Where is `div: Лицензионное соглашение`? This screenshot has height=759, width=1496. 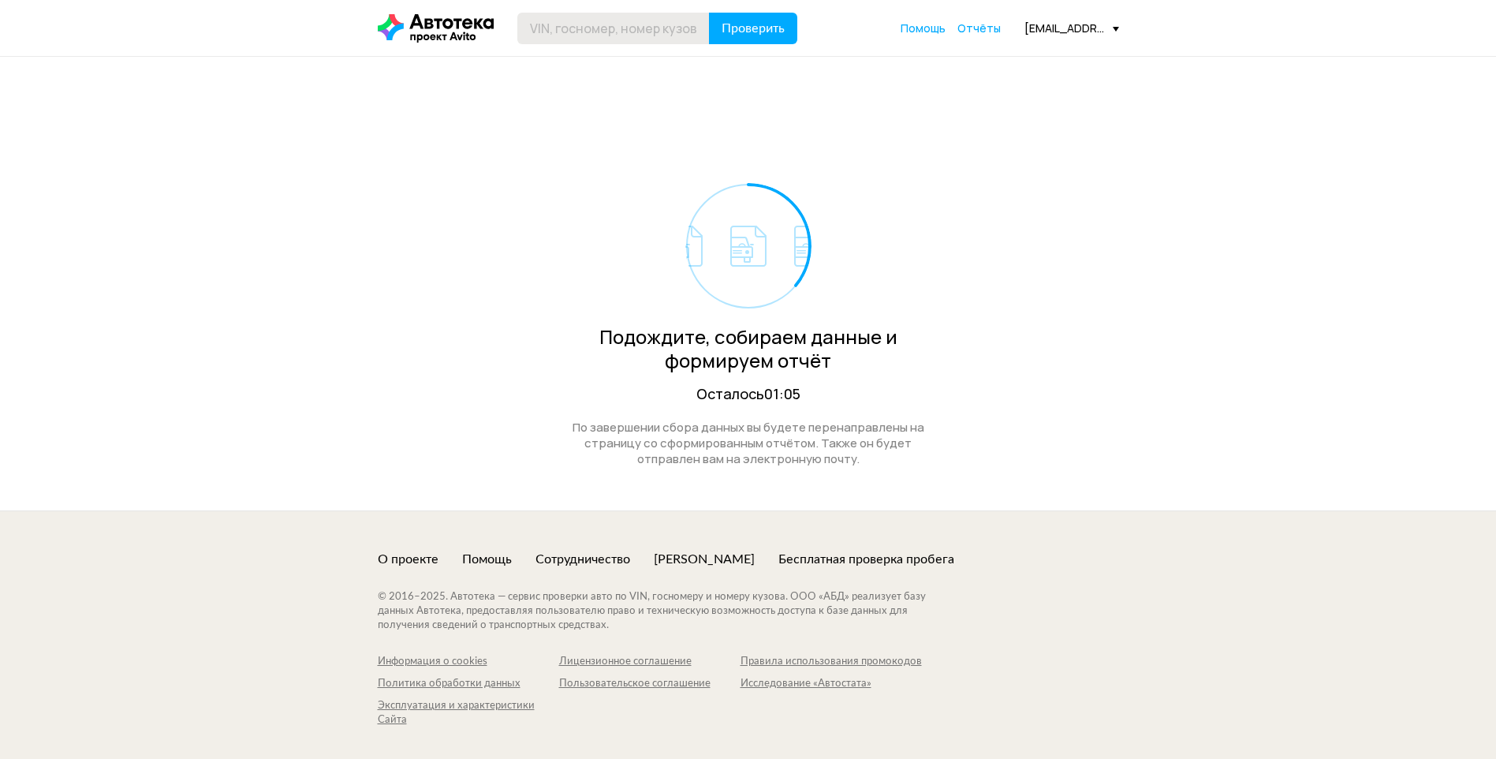
div: Лицензионное соглашение is located at coordinates (650, 662).